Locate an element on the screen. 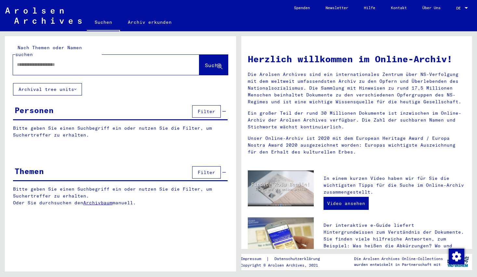 This screenshot has height=277, width=477. p: Bitte geben Sie einen Suchbegriff ein oder nutzen Sie die Filter, um Suchertreffer zu erhalten. O... is located at coordinates (120, 196).